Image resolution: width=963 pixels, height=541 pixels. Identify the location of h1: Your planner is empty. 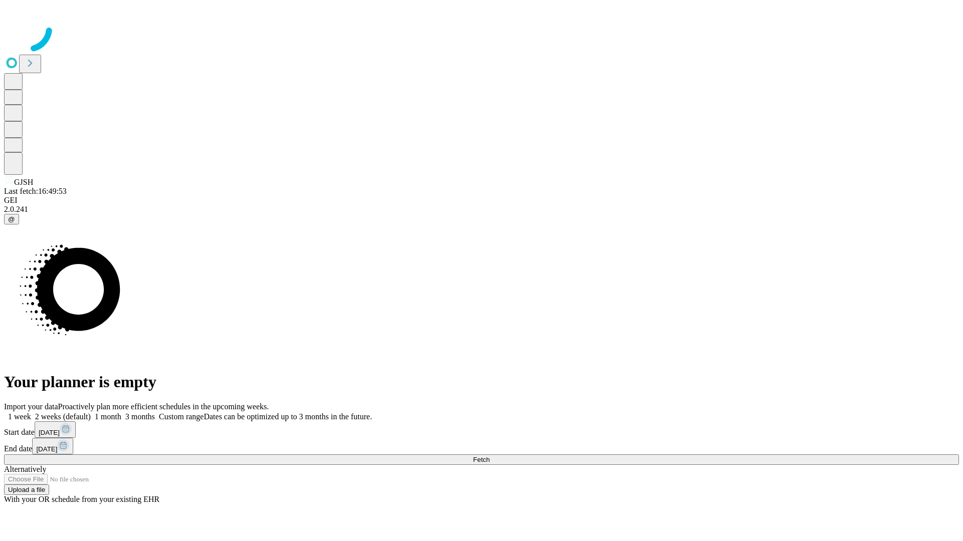
(481, 382).